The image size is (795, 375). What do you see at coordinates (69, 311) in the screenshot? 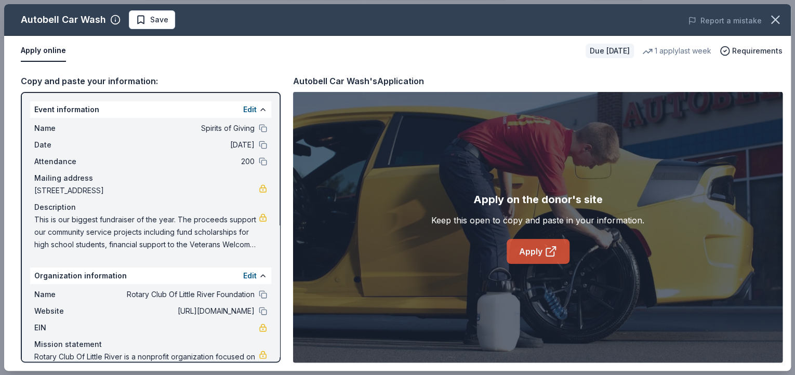
I see `span: Website` at bounding box center [69, 311].